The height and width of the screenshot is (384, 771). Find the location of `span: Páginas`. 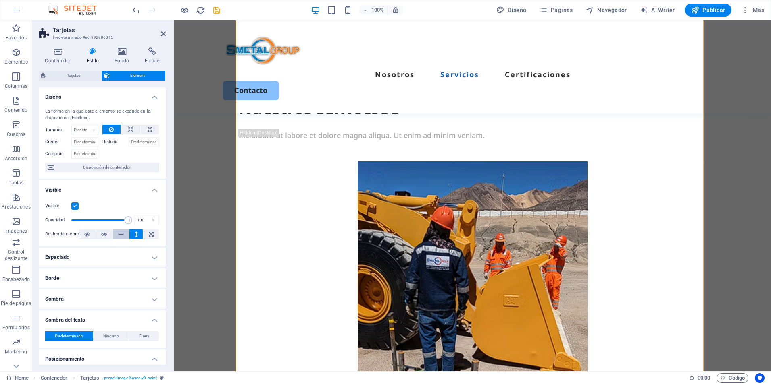

span: Páginas is located at coordinates (556, 10).